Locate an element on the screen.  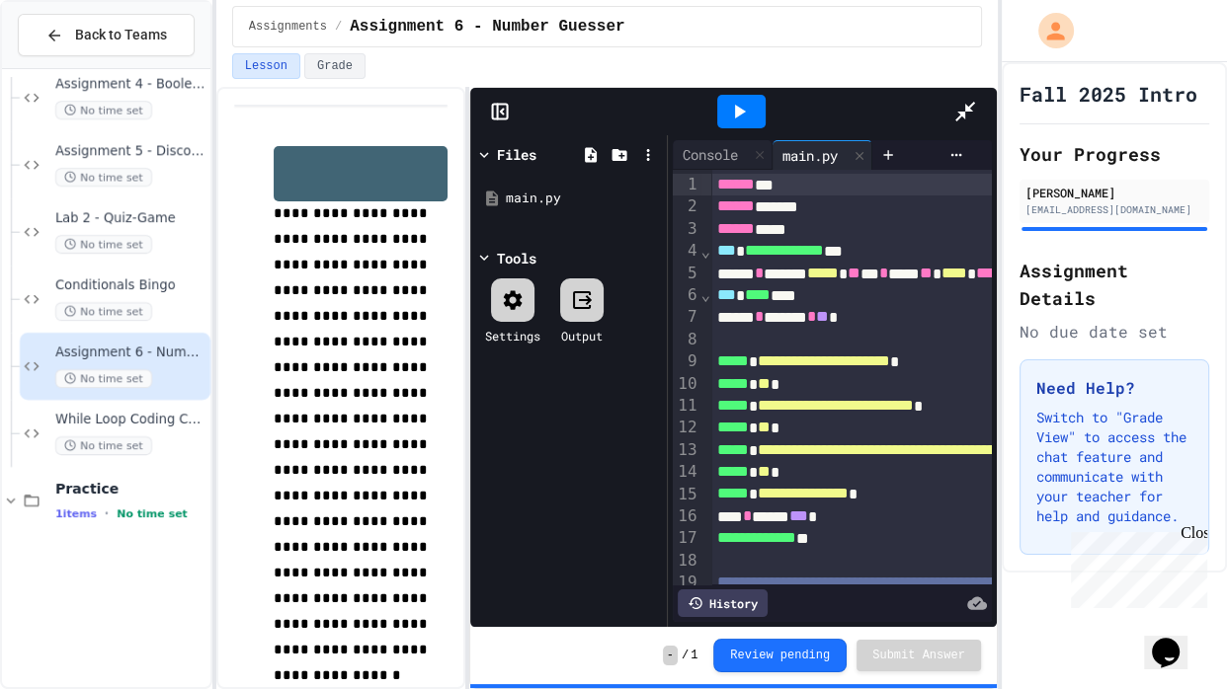
span: 1 is located at coordinates (693, 656).